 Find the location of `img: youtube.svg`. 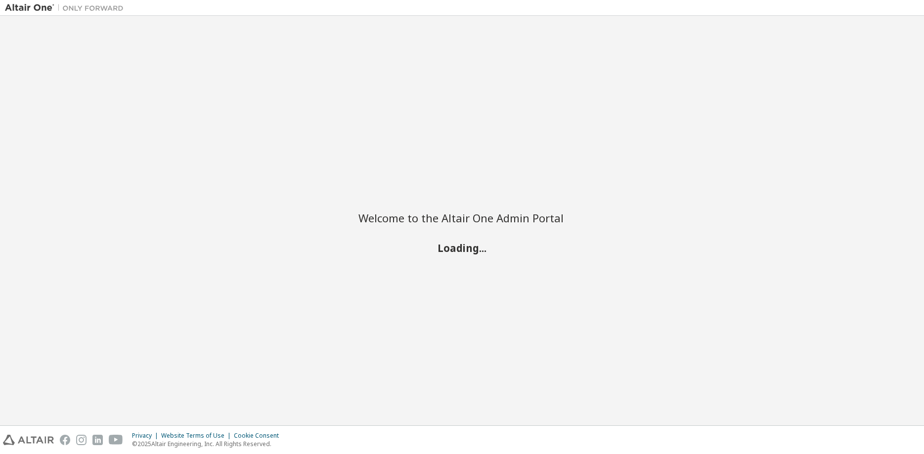

img: youtube.svg is located at coordinates (116, 440).